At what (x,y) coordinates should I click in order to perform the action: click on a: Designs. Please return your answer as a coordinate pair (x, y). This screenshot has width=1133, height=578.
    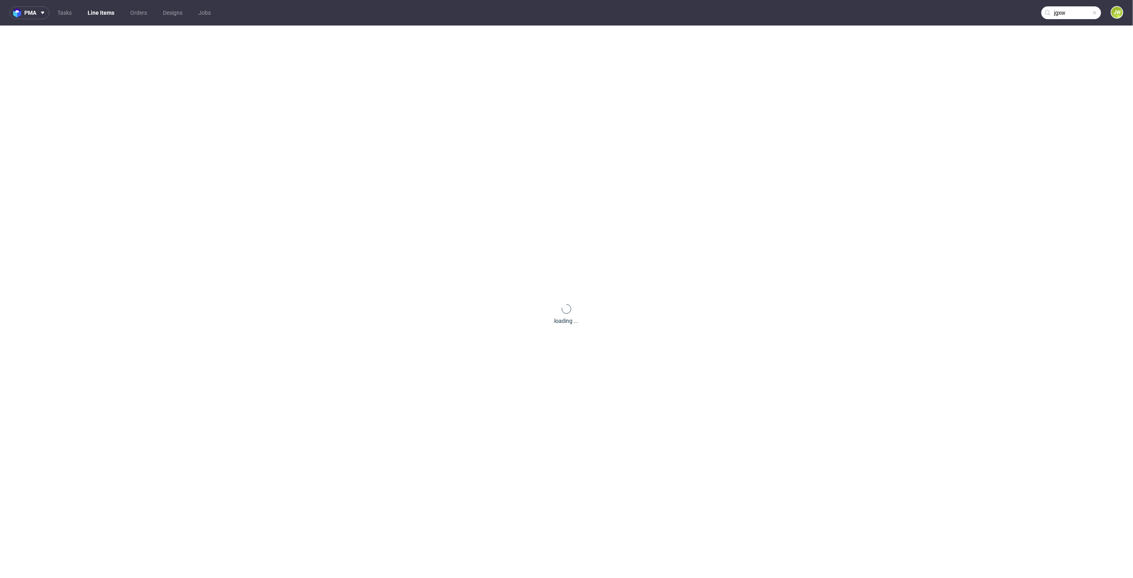
    Looking at the image, I should click on (173, 13).